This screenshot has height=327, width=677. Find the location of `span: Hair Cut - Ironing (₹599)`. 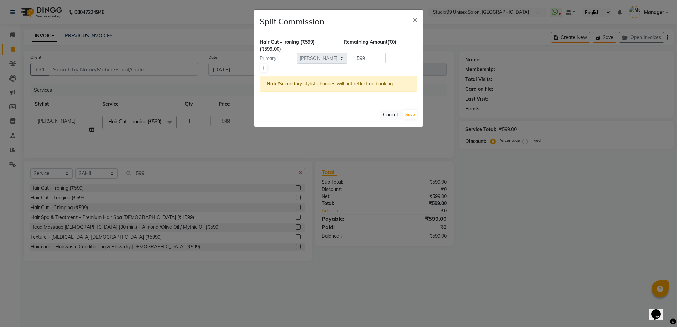

span: Hair Cut - Ironing (₹599) is located at coordinates (287, 42).